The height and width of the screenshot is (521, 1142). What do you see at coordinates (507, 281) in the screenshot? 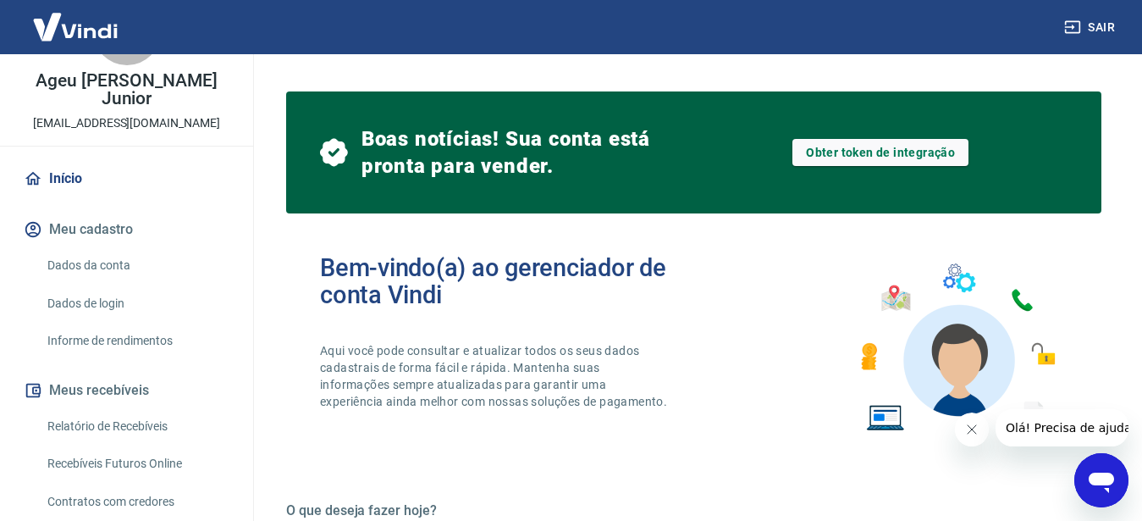
I see `h2: Bem-vindo(a) ao gerenciador de conta Vindi` at bounding box center [507, 281].